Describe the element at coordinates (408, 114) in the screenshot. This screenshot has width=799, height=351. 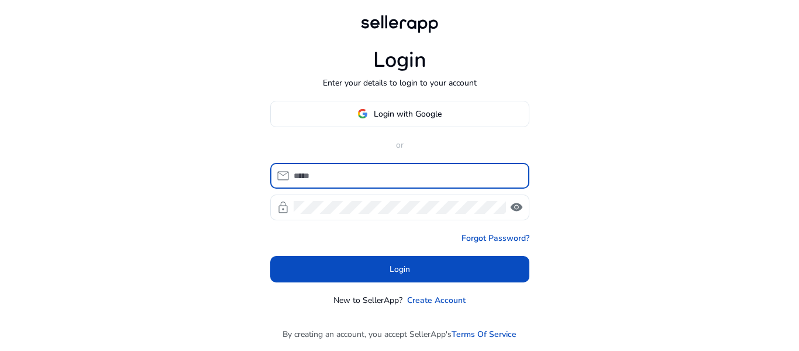
I see `span: Login with Google` at that location.